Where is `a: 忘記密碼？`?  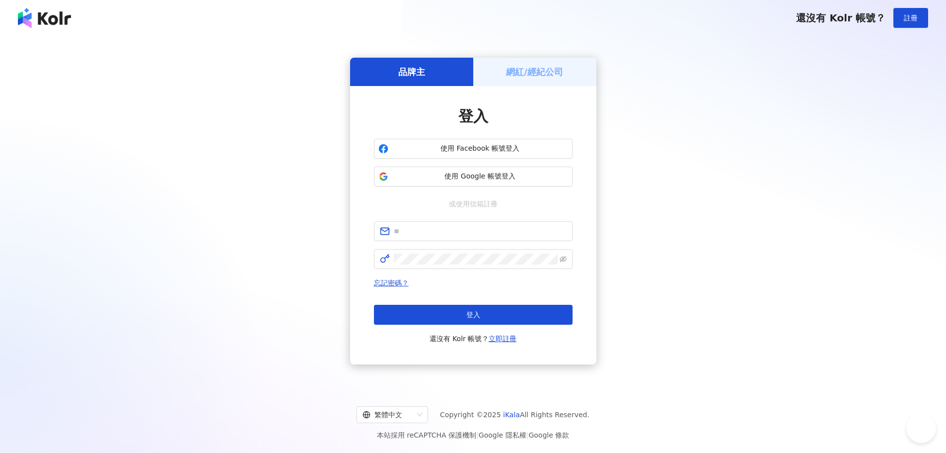
a: 忘記密碼？ is located at coordinates (391, 283).